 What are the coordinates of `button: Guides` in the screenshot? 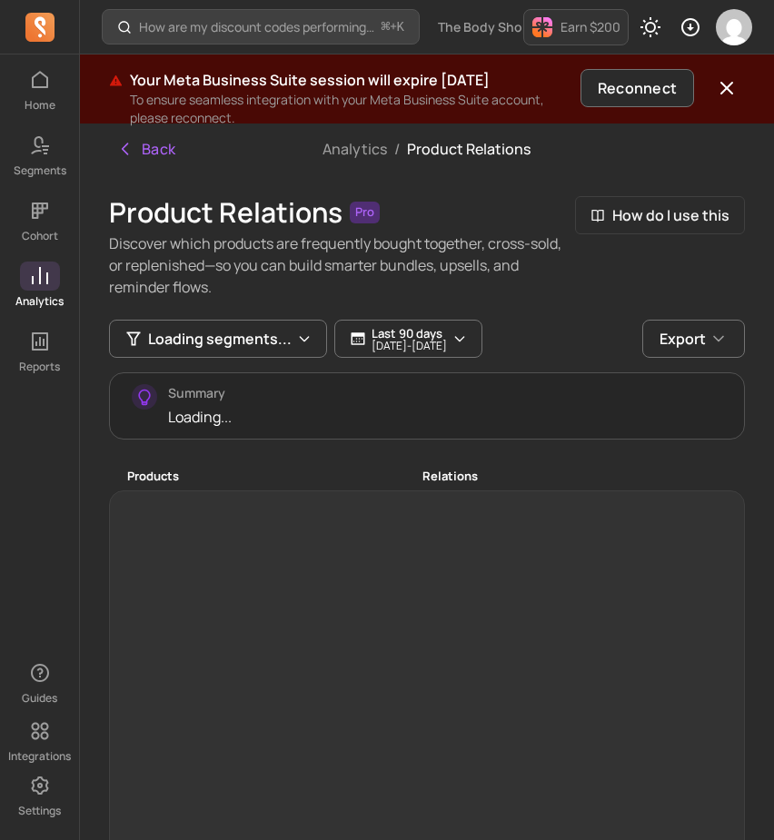 It's located at (40, 682).